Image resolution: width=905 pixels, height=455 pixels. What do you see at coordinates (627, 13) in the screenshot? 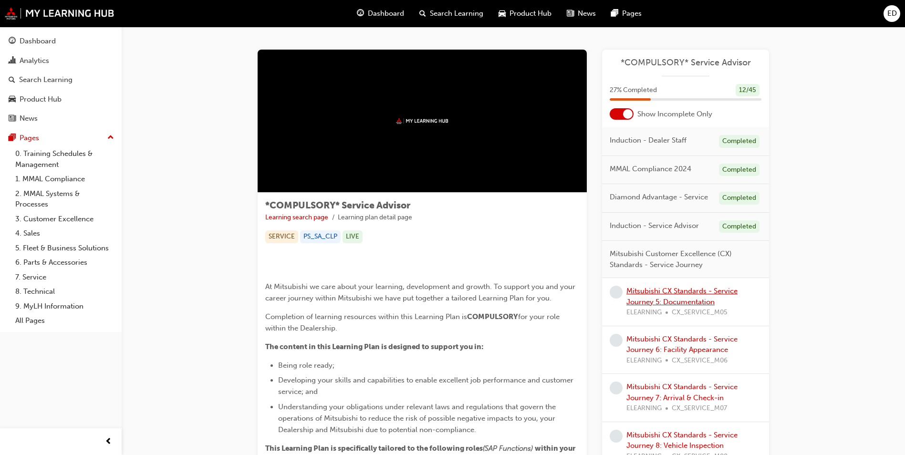
I see `a: pages-iconPages` at bounding box center [627, 13].